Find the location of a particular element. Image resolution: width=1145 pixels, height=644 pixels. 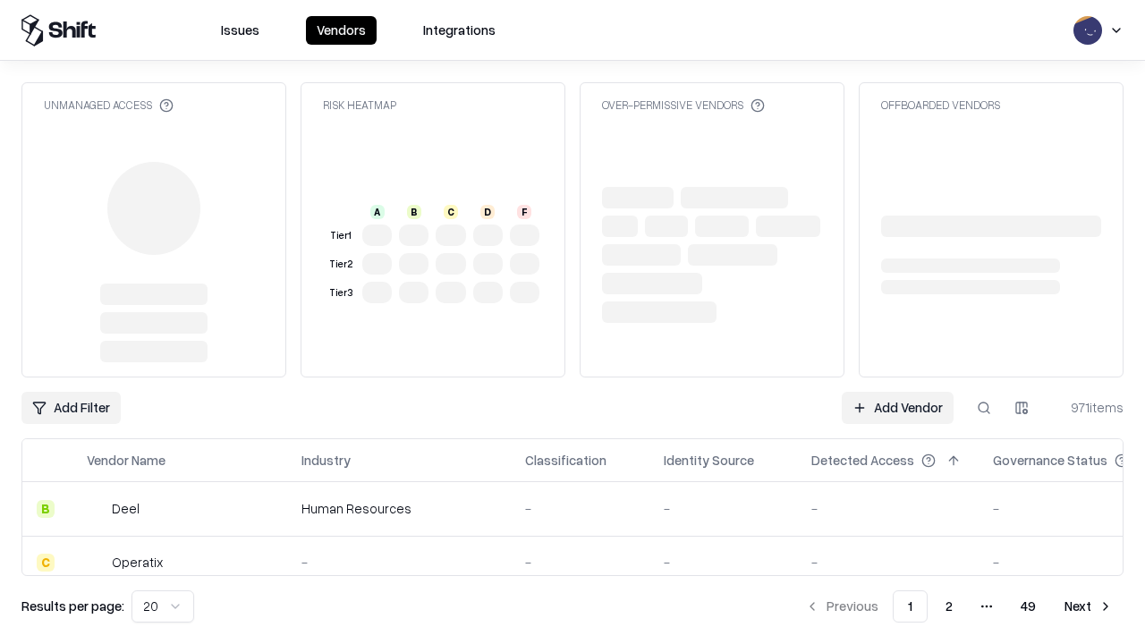

button: 49 is located at coordinates (1028, 607).